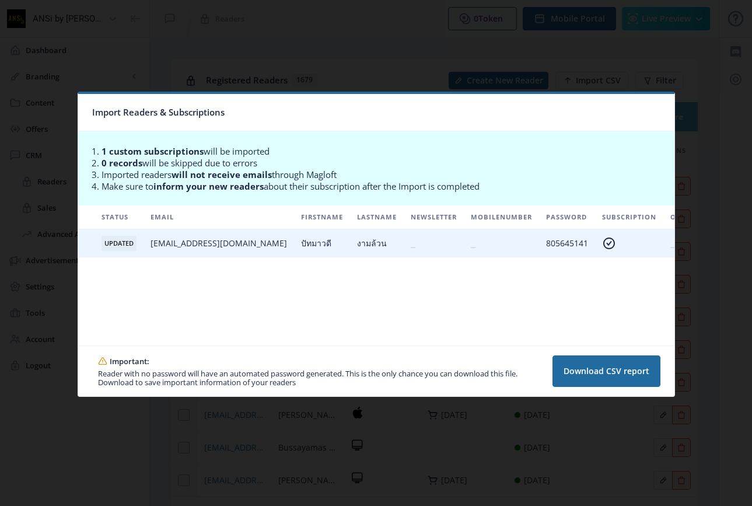 This screenshot has width=752, height=506. I want to click on th: mobileNumber, so click(501, 217).